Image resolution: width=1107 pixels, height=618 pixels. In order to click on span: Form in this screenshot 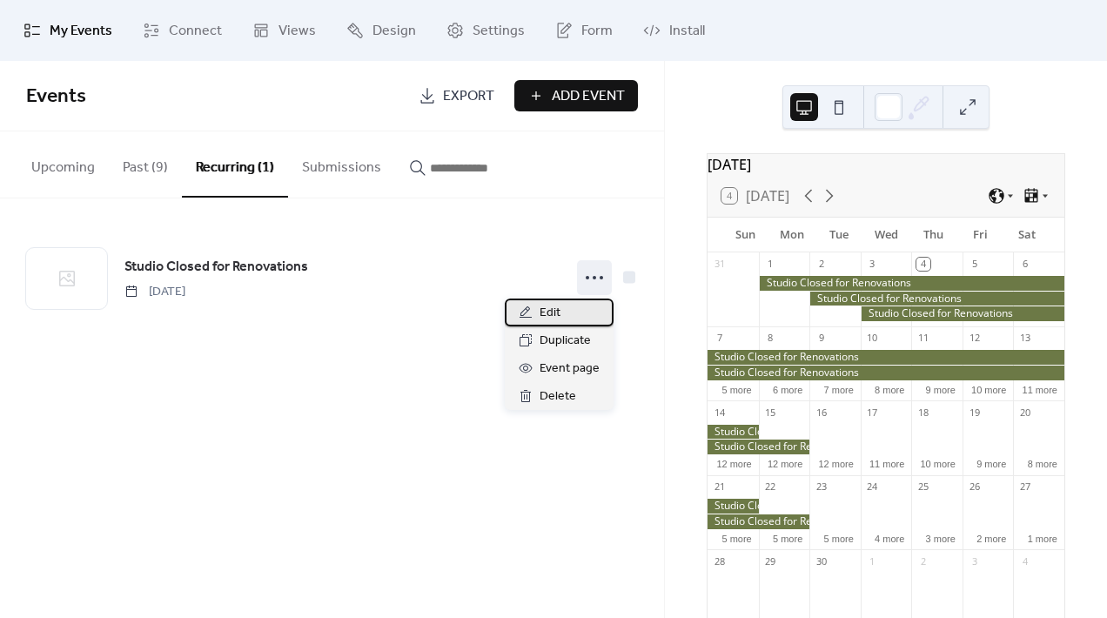, I will do `click(597, 31)`.